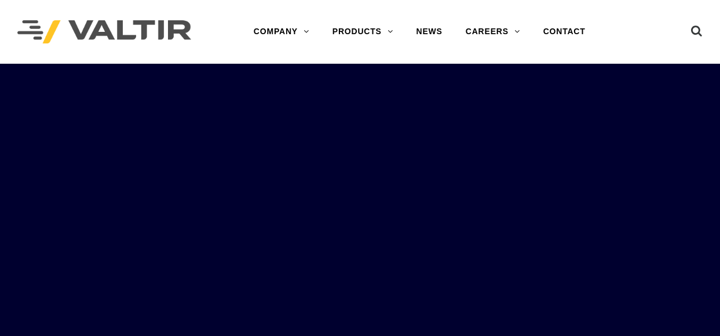 The width and height of the screenshot is (720, 336). Describe the element at coordinates (564, 32) in the screenshot. I see `a: CONTACT` at that location.